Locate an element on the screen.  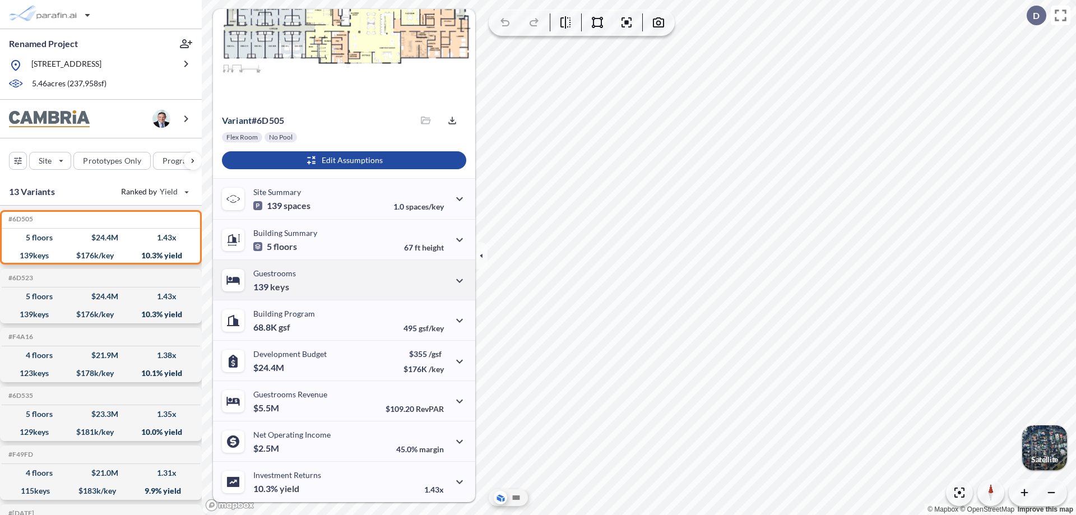
span: Yield is located at coordinates (169, 192).